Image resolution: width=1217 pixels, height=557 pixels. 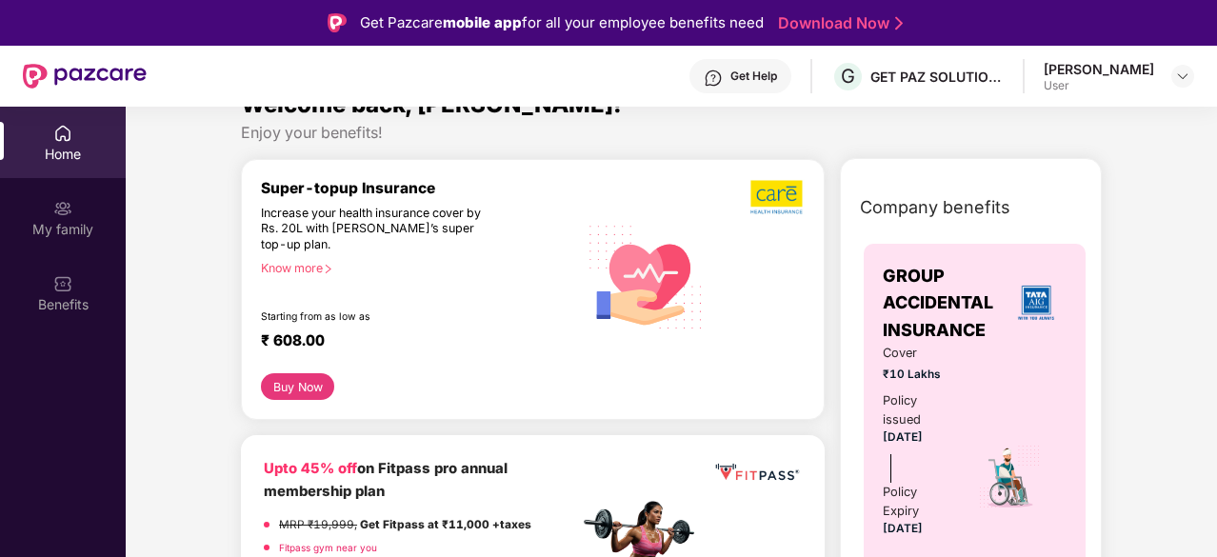 What do you see at coordinates (410, 343) in the screenshot?
I see `div: ₹ 608.00` at bounding box center [410, 343].